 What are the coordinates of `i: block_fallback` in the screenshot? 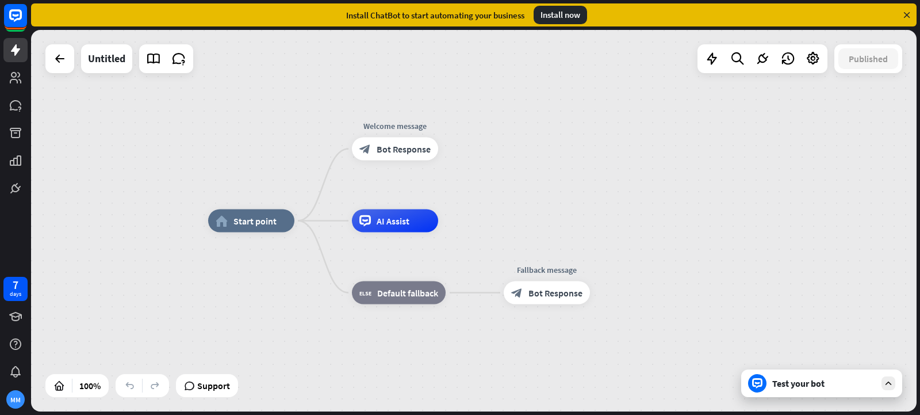 It's located at (365, 293).